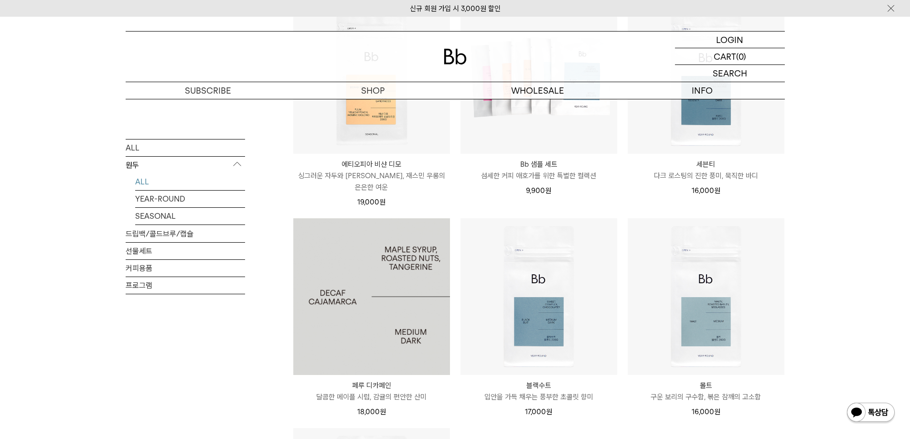 The image size is (910, 439). What do you see at coordinates (539, 170) in the screenshot?
I see `a: Bb 샘플 세트 섬세한 커피 애호가를 위한 특별한 컬렉션` at bounding box center [539, 170].